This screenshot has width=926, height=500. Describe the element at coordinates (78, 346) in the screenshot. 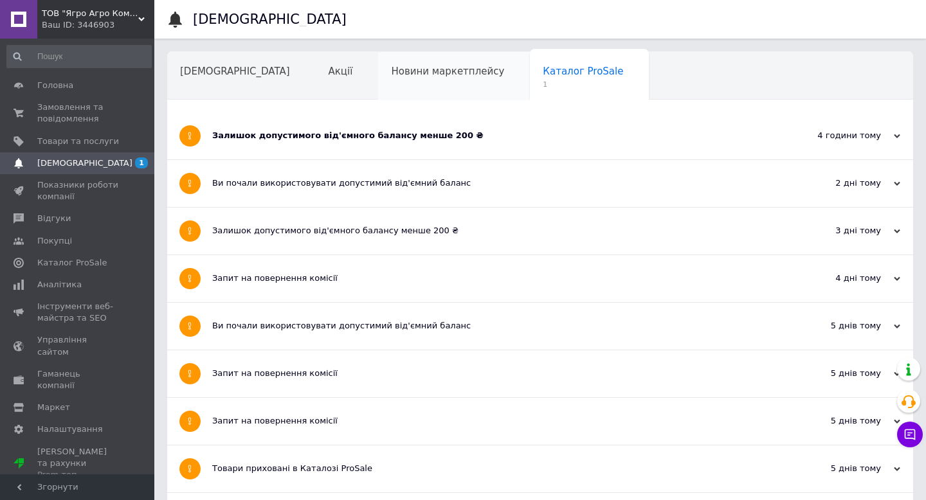

I see `span: Управління сайтом` at that location.